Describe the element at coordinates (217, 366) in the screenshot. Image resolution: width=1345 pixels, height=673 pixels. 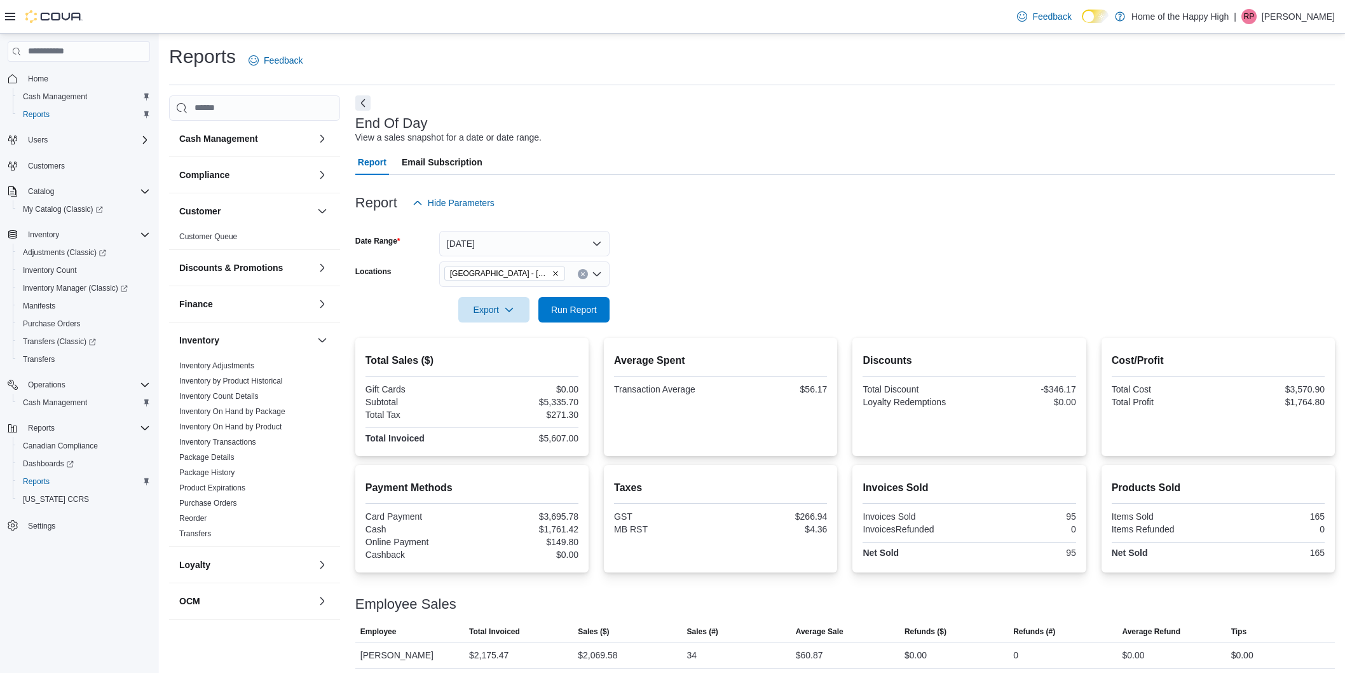
I see `span: Inventory Adjustments` at that location.